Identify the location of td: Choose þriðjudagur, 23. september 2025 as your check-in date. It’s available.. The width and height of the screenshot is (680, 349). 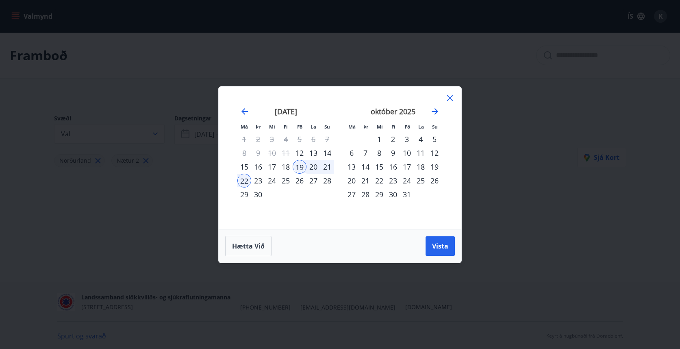
(258, 180).